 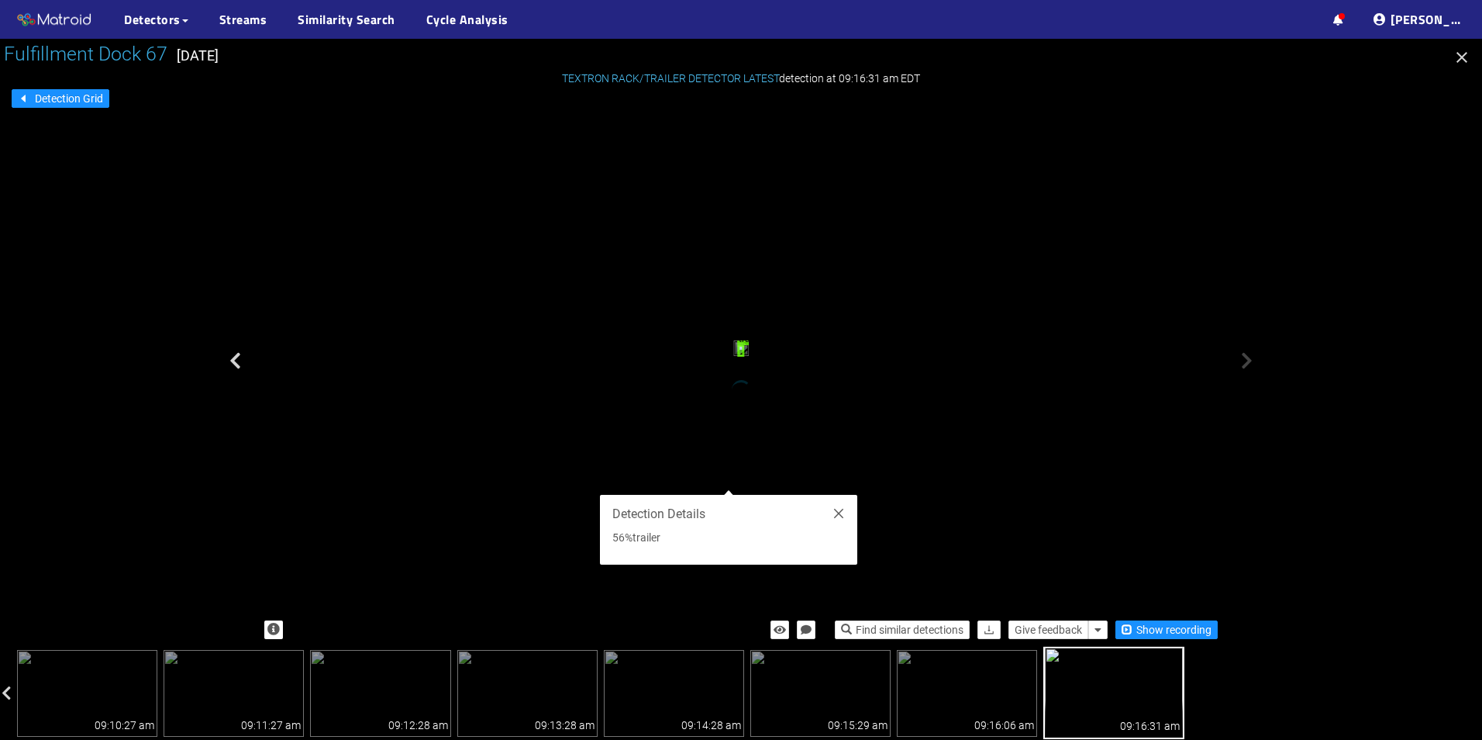 I want to click on img: 1756905366.030877.jpg, so click(x=967, y=693).